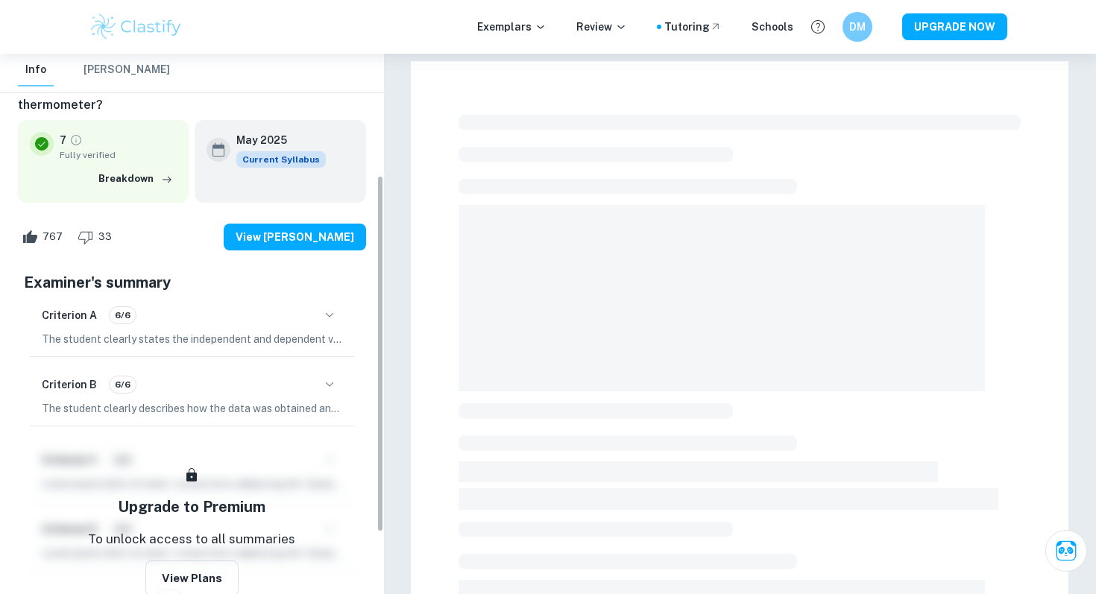 The width and height of the screenshot is (1096, 594). I want to click on a: Schools, so click(773, 27).